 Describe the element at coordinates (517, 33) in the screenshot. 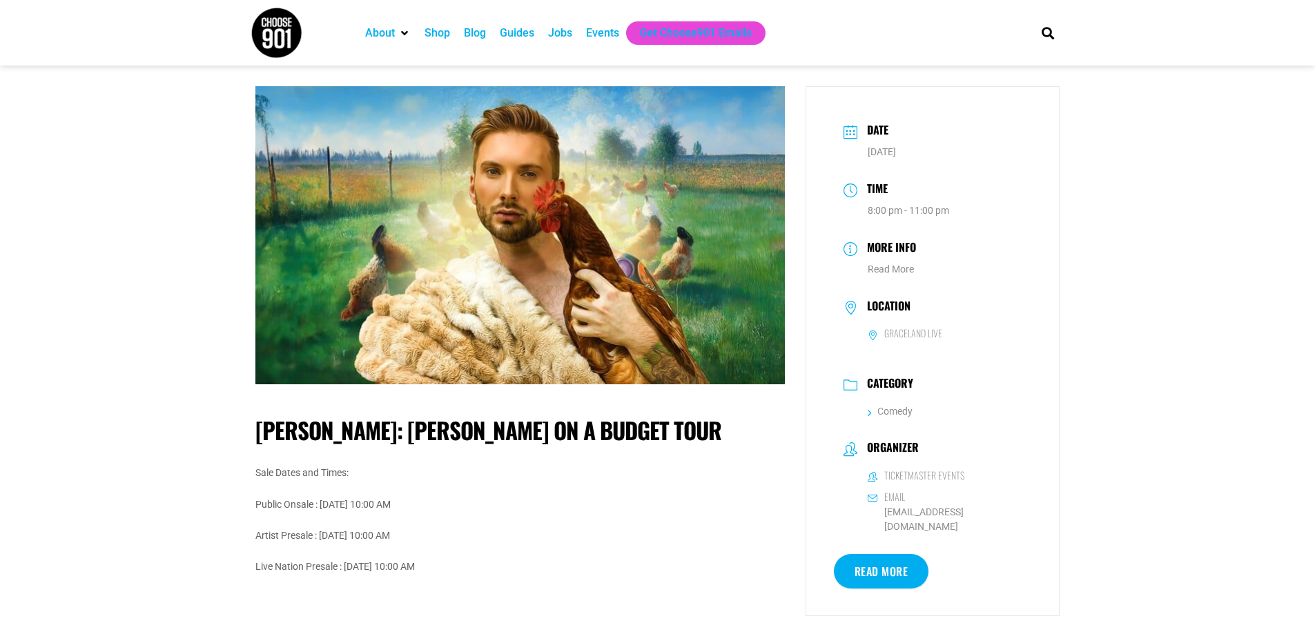

I see `a: Guides` at that location.